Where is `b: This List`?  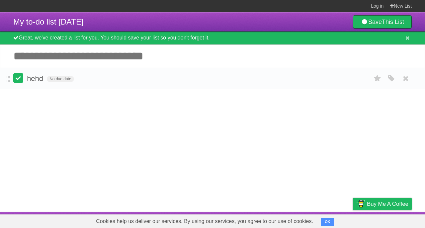
b: This List is located at coordinates (393, 22).